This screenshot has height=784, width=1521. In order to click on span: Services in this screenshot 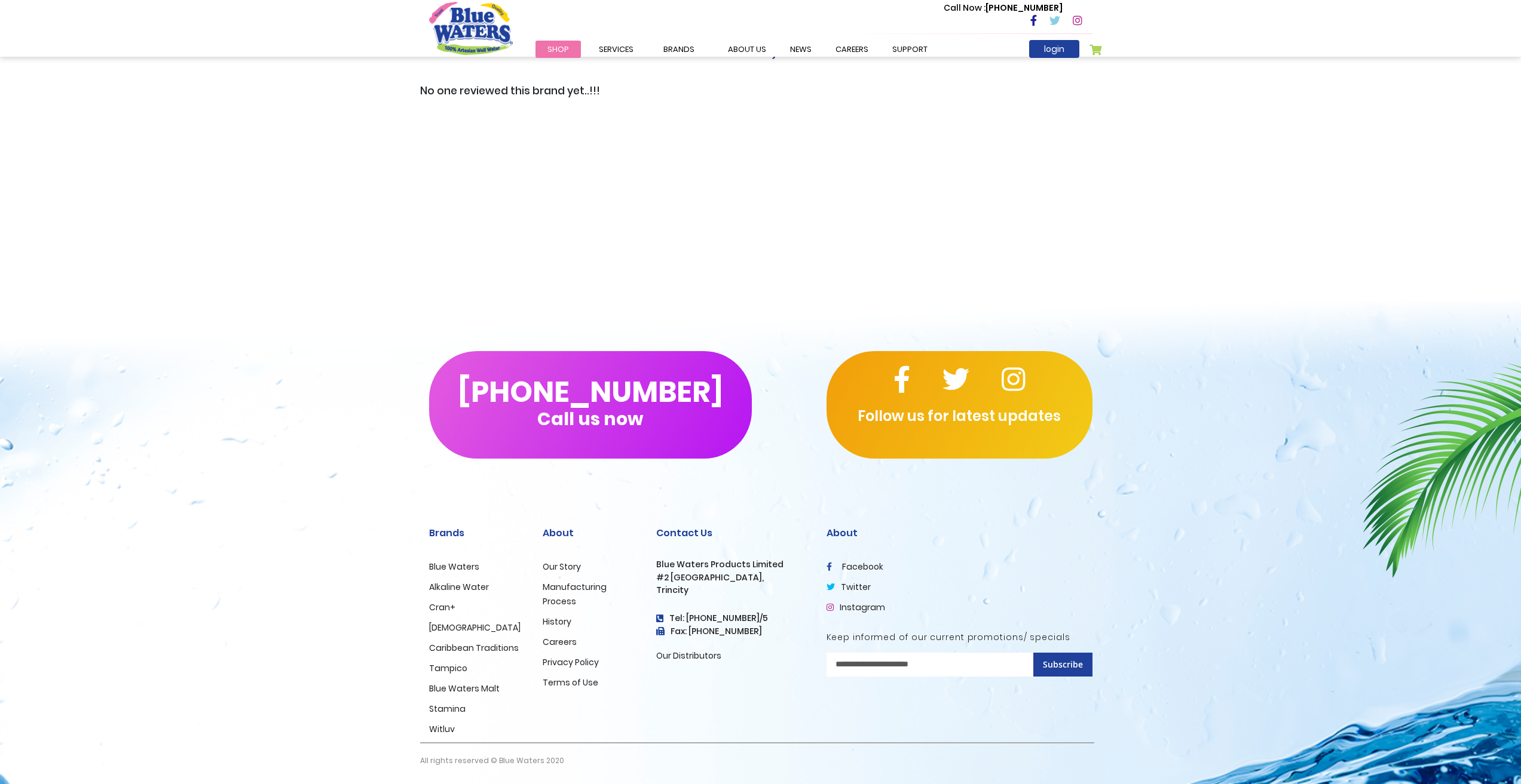, I will do `click(617, 49)`.